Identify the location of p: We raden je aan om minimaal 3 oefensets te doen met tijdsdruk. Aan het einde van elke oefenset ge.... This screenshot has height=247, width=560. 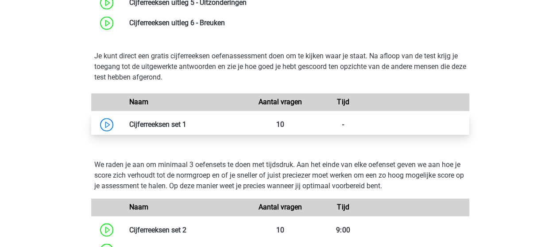
(280, 176).